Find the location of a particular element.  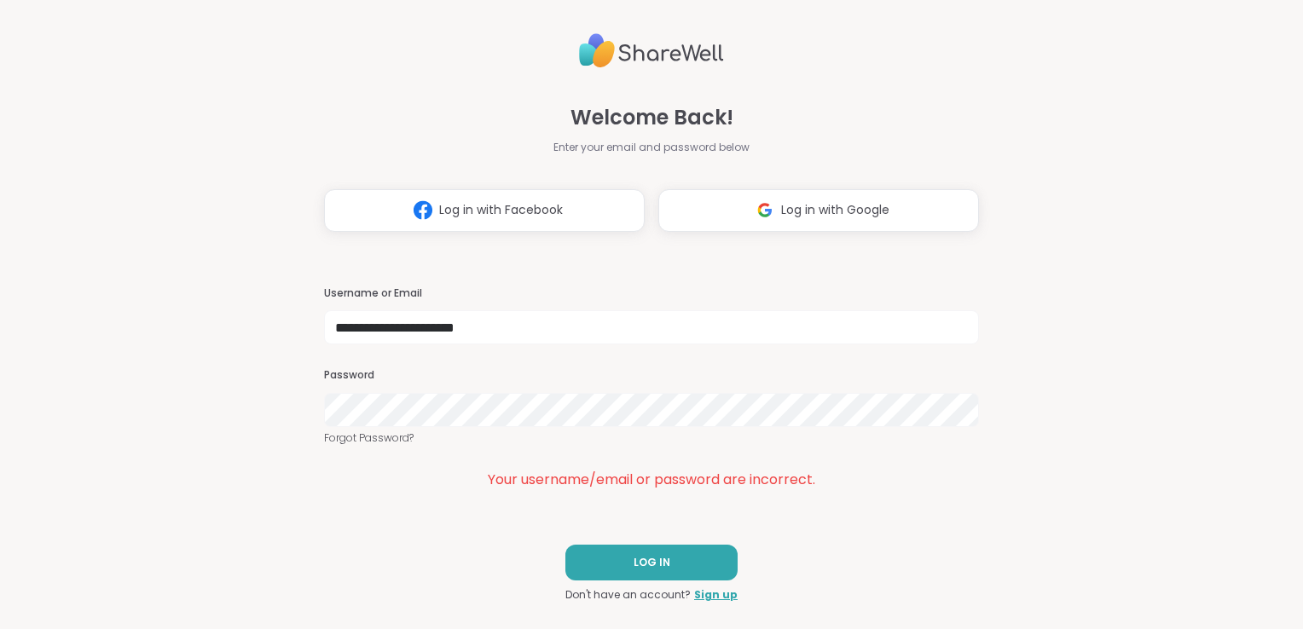

span: Don't have an account? is located at coordinates (627, 595).